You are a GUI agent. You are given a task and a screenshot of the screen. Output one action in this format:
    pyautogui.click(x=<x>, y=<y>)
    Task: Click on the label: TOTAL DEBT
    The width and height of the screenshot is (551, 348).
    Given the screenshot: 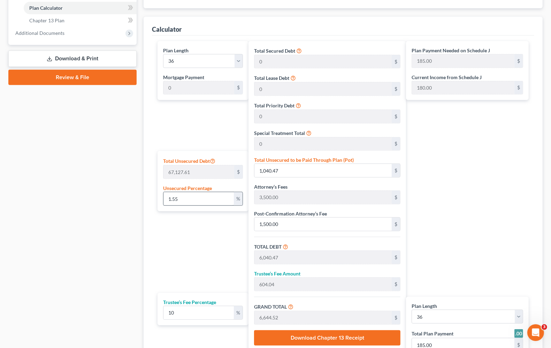 What is the action you would take?
    pyautogui.click(x=268, y=246)
    